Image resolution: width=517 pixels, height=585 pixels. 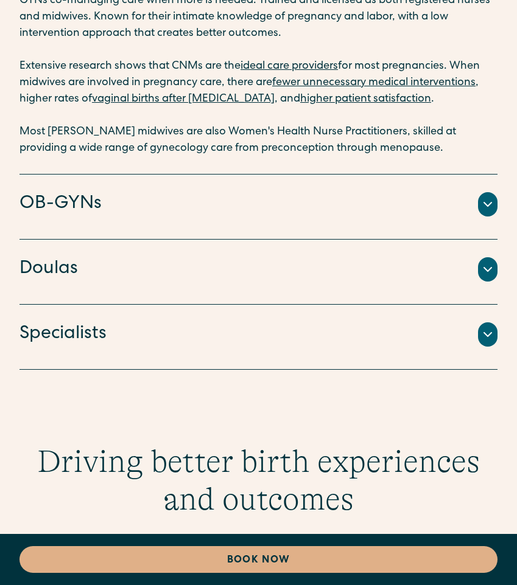 What do you see at coordinates (63, 335) in the screenshot?
I see `h4: Specialists` at bounding box center [63, 335].